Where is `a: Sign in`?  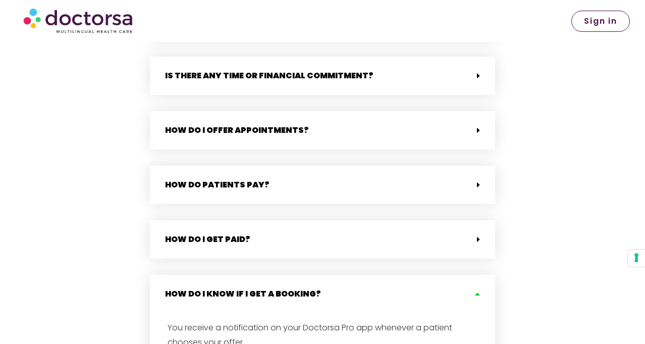 a: Sign in is located at coordinates (601, 21).